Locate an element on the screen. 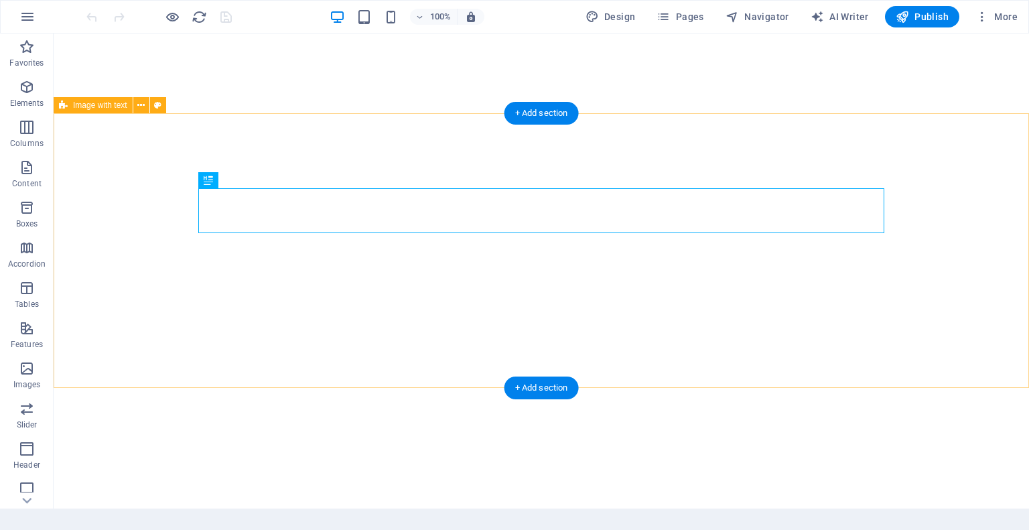 The image size is (1029, 530). p: Accordion is located at coordinates (27, 264).